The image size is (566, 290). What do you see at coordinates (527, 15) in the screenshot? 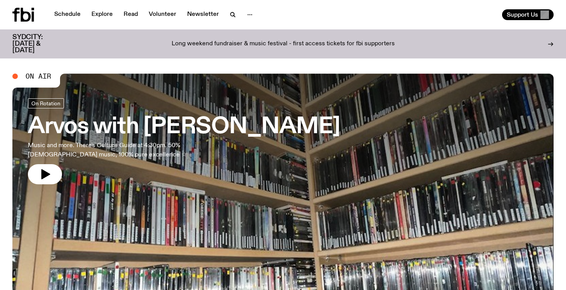
I see `button: Support Us` at bounding box center [527, 15].